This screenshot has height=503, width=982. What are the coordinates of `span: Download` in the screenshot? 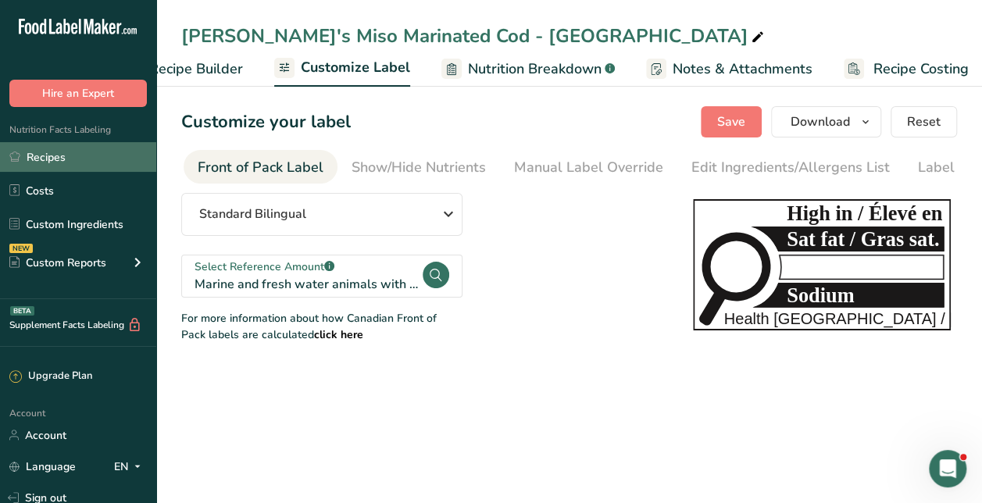 It's located at (820, 122).